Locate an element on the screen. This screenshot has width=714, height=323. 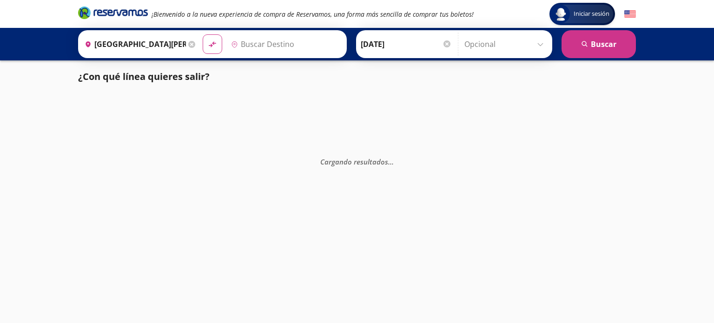
input: Opcional is located at coordinates (506, 44).